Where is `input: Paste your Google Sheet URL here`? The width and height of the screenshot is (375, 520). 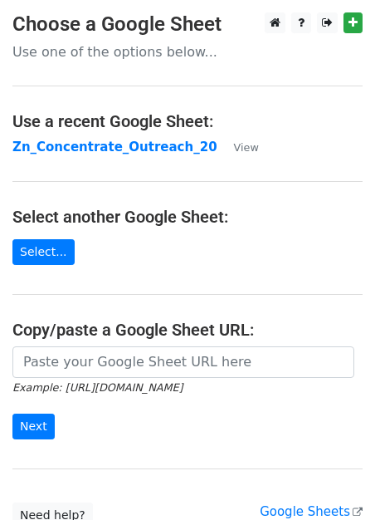 input: Paste your Google Sheet URL here is located at coordinates (183, 362).